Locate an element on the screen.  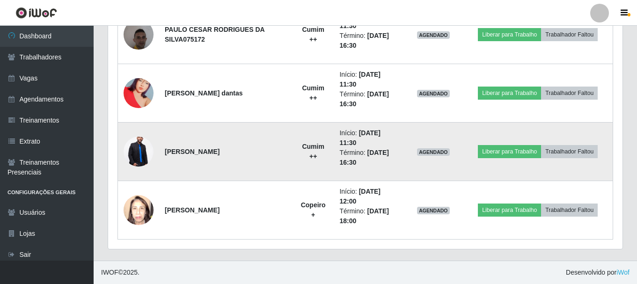
img: 1701560793571.jpeg is located at coordinates (139, 34).